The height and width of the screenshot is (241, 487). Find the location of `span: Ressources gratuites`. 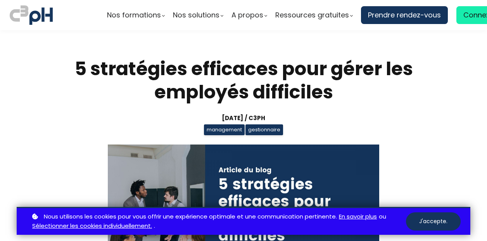

span: Ressources gratuites is located at coordinates (312, 15).